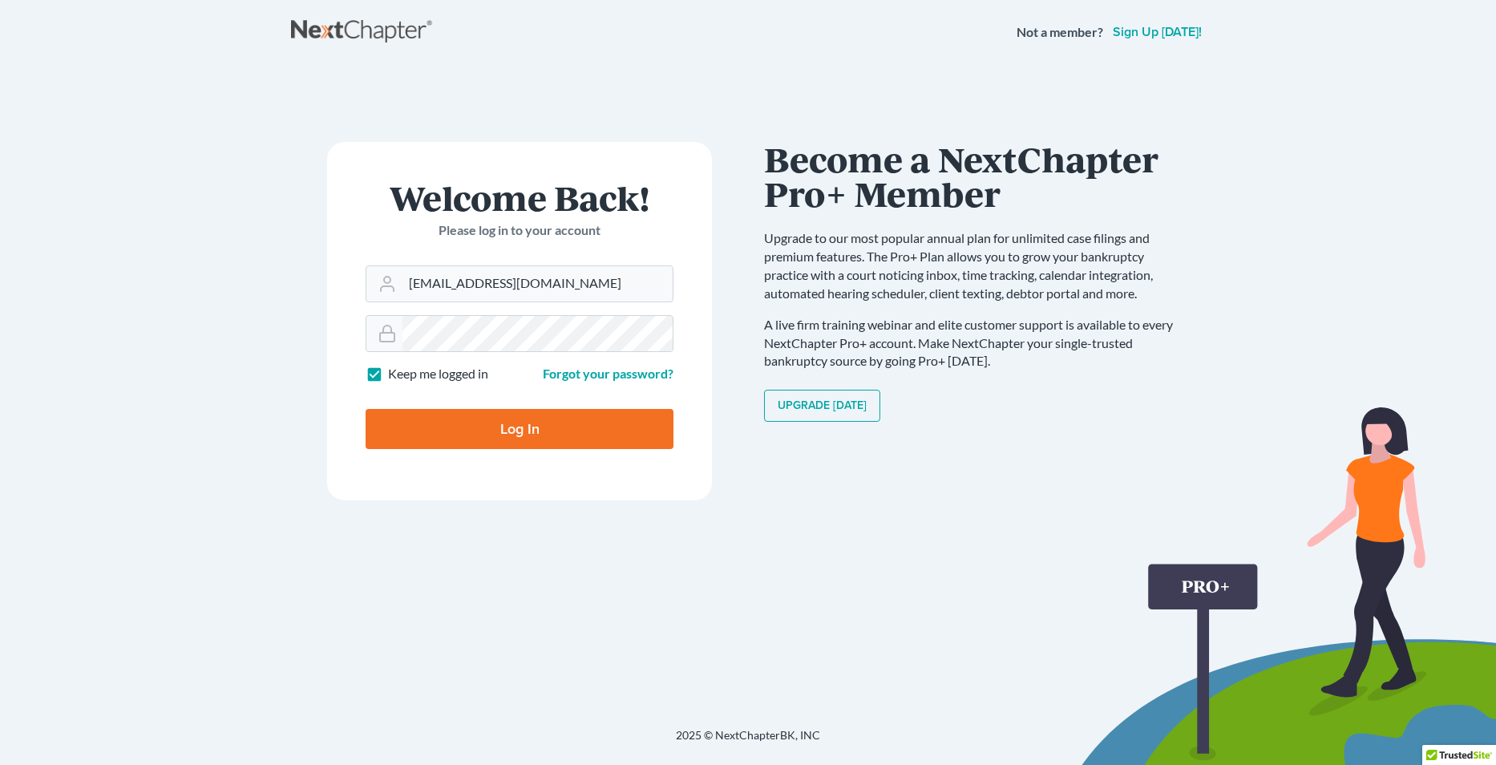 This screenshot has width=1496, height=765. Describe the element at coordinates (520, 429) in the screenshot. I see `input: Log In` at that location.